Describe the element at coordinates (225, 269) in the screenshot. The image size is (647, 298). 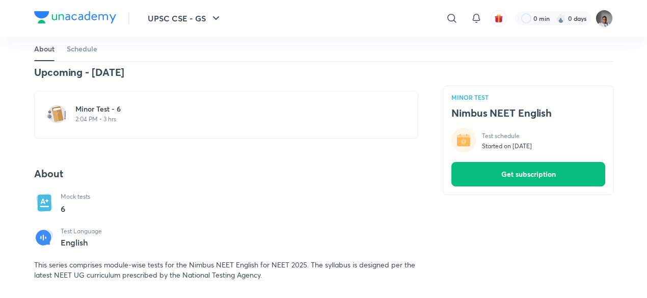
I see `span: This series comprises module-wise tests for the Nimbus NEET English for NEET 2025. The syllabus i...` at that location.